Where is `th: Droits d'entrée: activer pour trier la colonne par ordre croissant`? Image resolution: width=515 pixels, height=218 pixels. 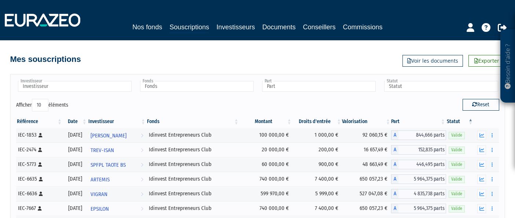
th: Droits d'entrée: activer pour trier la colonne par ordre croissant is located at coordinates (317, 122).